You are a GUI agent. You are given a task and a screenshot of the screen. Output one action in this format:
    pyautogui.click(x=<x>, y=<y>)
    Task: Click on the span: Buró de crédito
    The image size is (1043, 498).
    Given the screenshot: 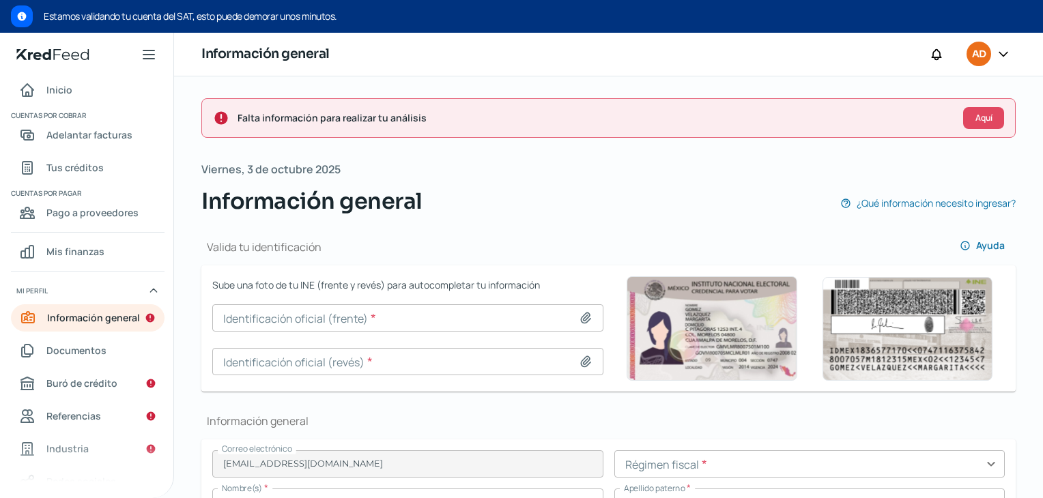 What is the action you would take?
    pyautogui.click(x=82, y=383)
    